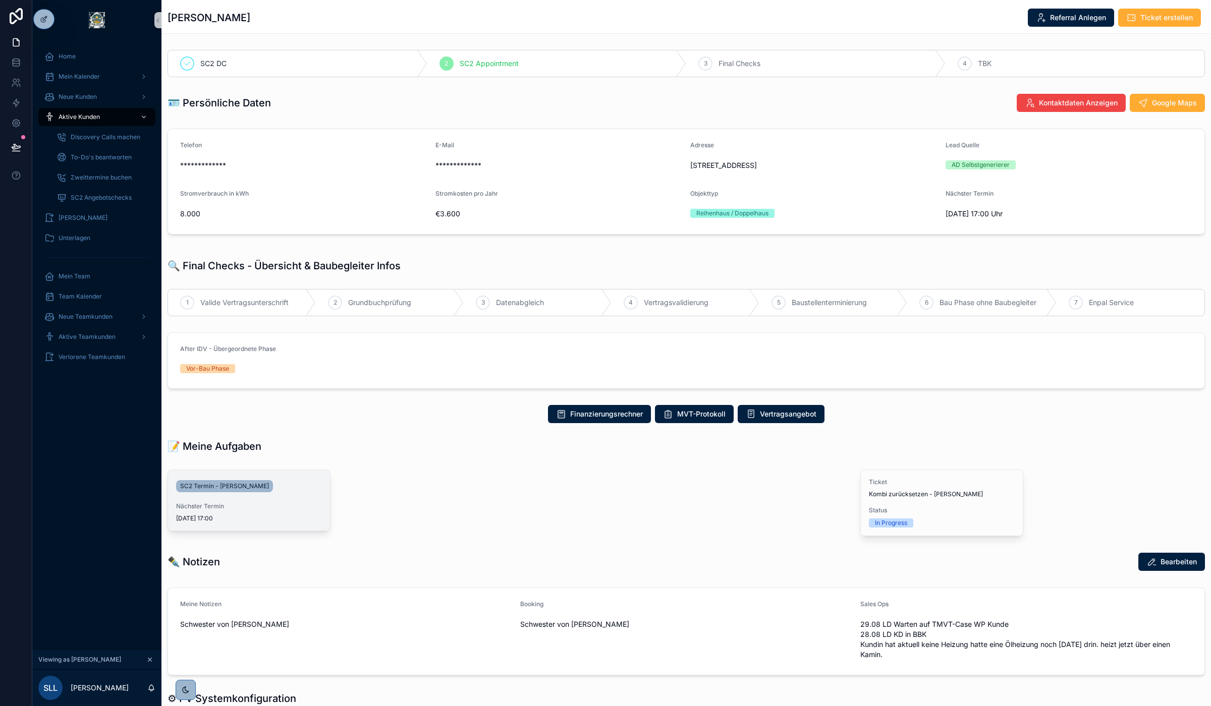  I want to click on span: Aktive Kunden, so click(79, 117).